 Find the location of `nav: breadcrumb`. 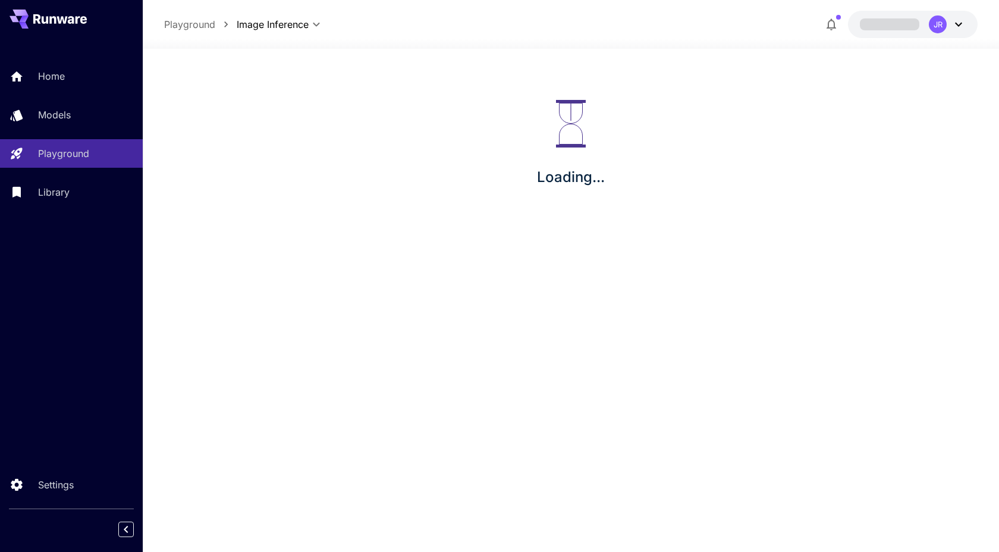

nav: breadcrumb is located at coordinates (200, 24).